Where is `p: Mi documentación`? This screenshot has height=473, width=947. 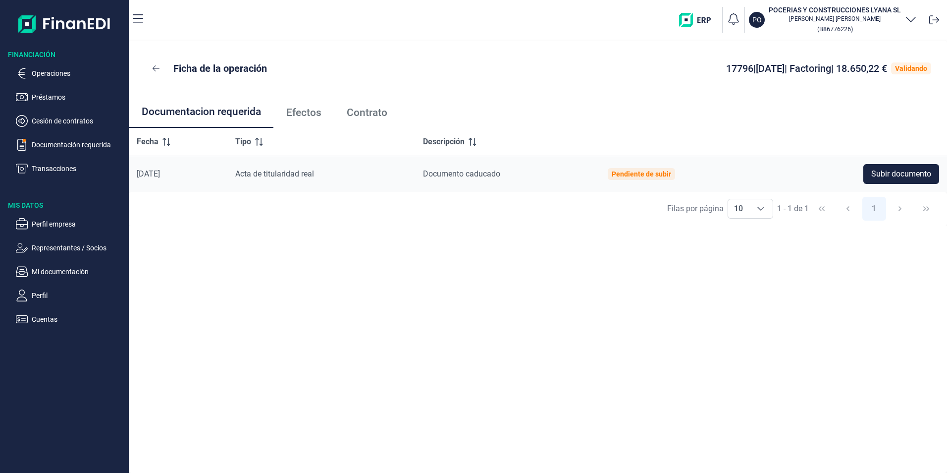
p: Mi documentación is located at coordinates (78, 271).